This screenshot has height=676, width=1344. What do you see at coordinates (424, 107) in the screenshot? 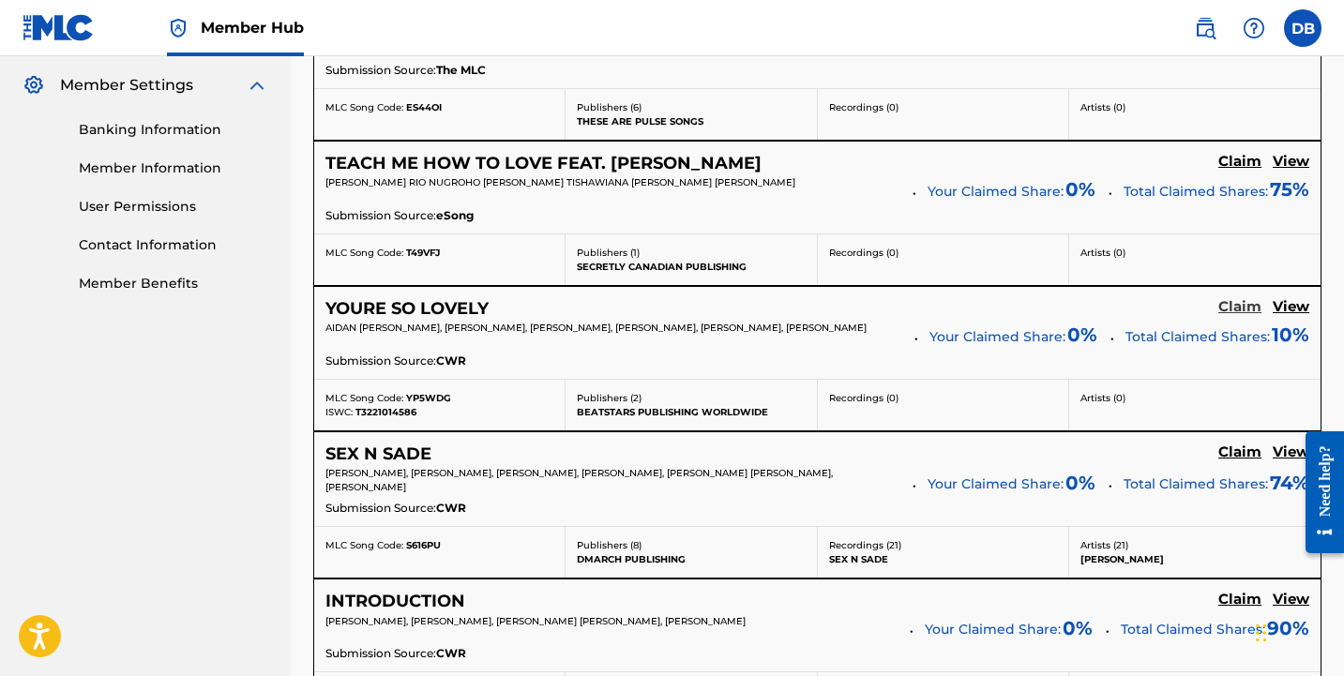
I see `span: ES44OI` at bounding box center [424, 107].